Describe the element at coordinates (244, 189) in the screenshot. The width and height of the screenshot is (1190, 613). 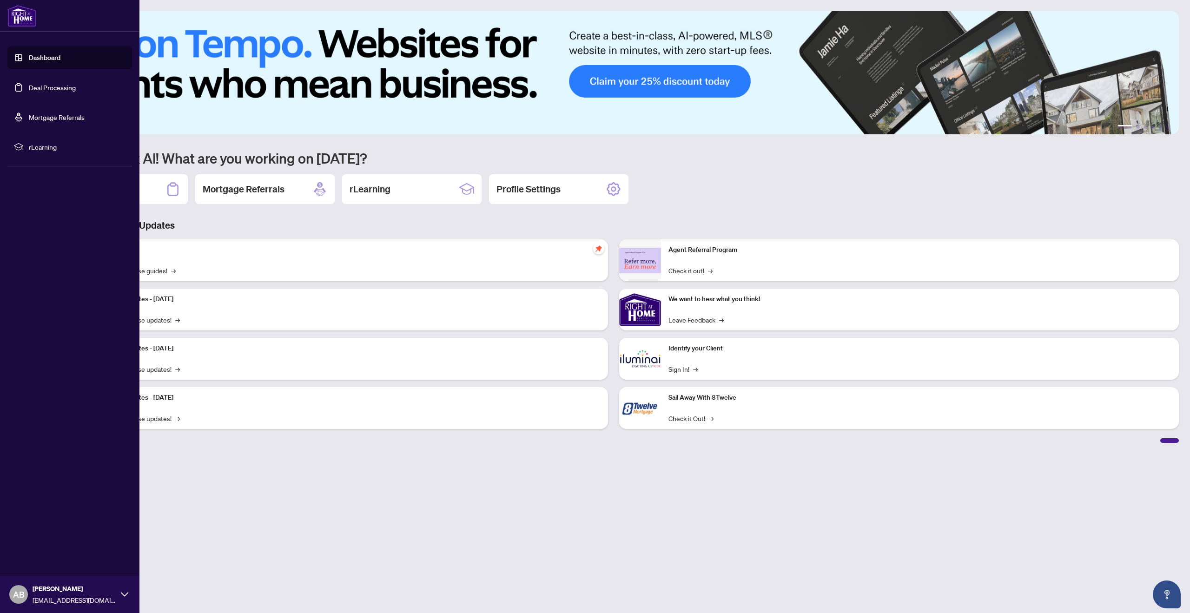
I see `h2: Mortgage Referrals` at that location.